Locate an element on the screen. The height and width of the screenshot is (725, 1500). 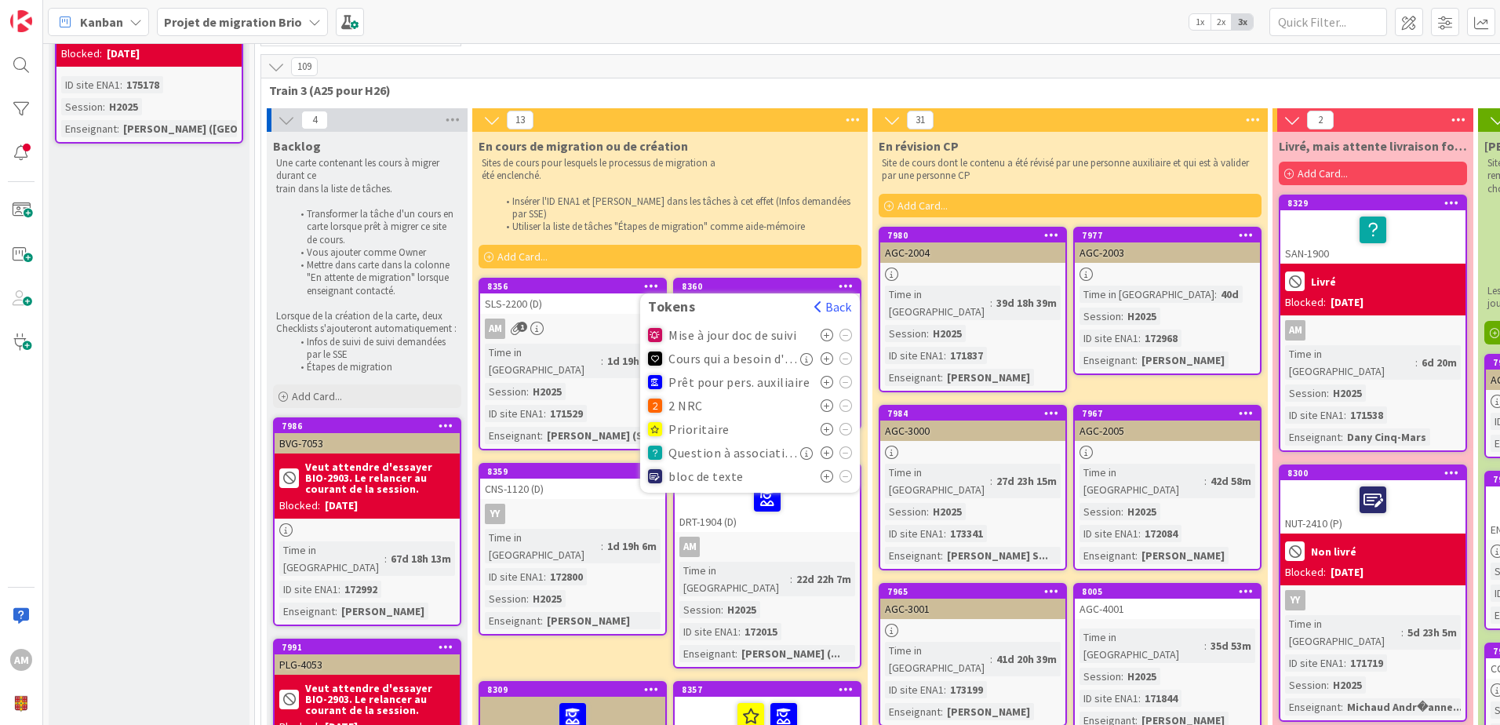
div: 7977 is located at coordinates (1168, 235).